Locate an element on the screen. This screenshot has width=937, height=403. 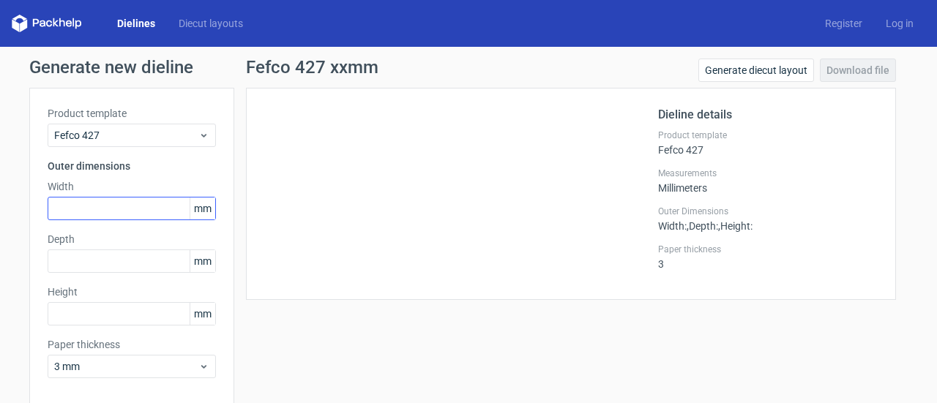
div: 3 is located at coordinates (768, 257).